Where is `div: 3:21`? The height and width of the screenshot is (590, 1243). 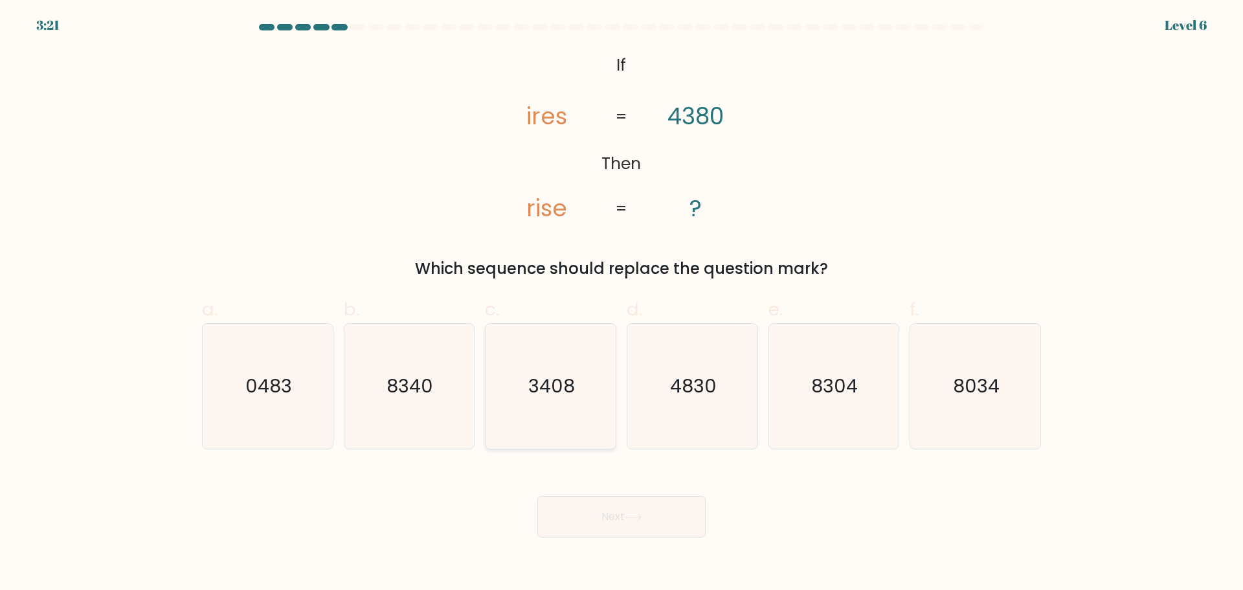 div: 3:21 is located at coordinates (48, 25).